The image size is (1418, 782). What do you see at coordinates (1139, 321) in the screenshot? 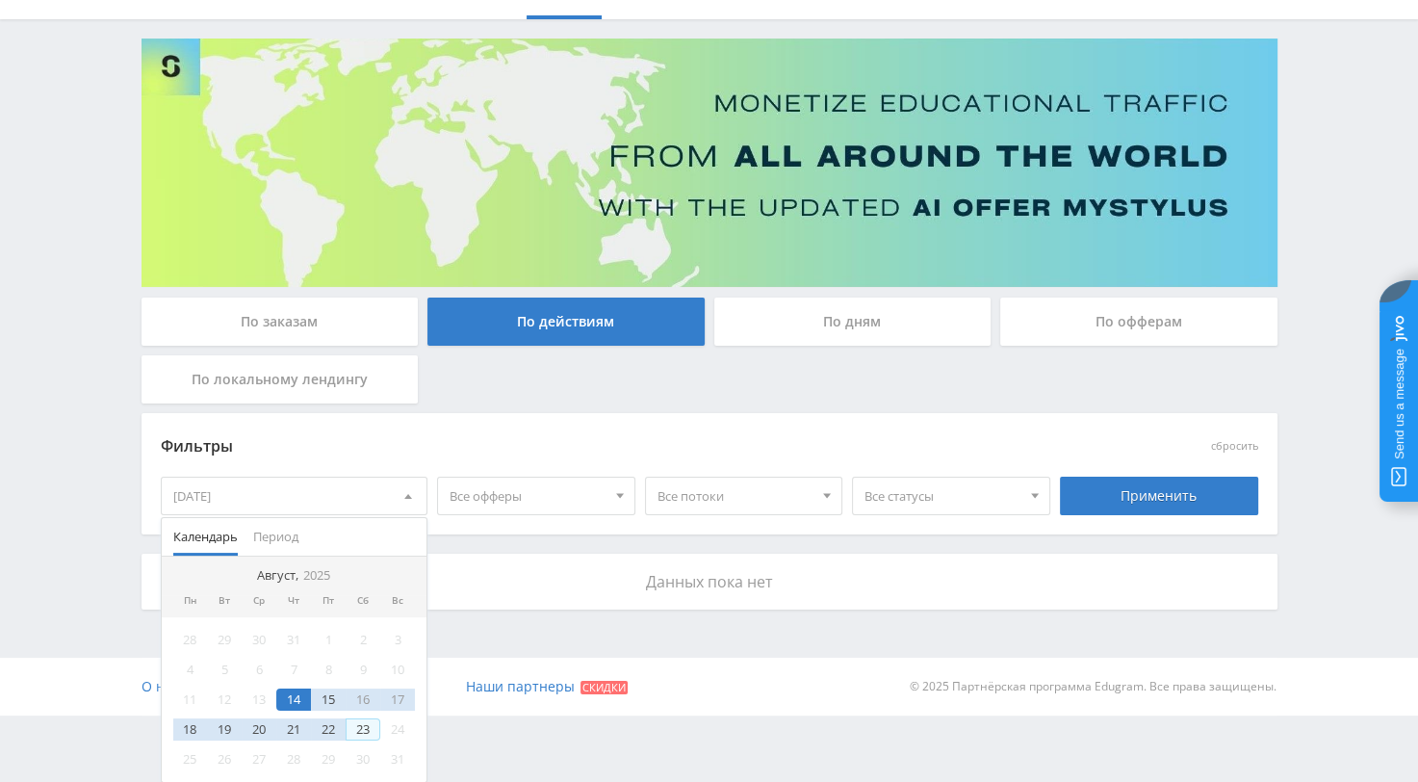
I see `div: По офферам` at bounding box center [1139, 321].